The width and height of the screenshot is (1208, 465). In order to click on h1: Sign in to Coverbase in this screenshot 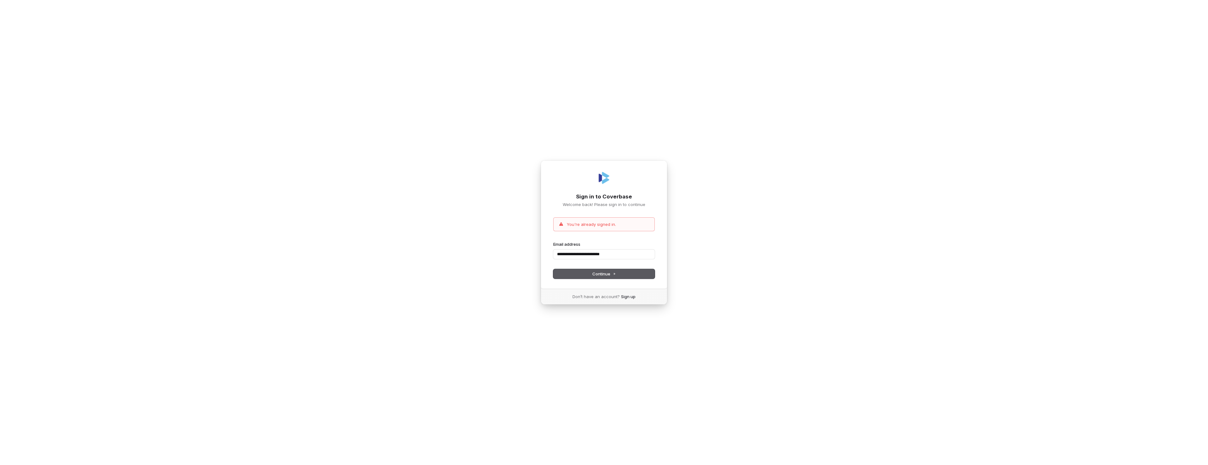, I will do `click(604, 197)`.